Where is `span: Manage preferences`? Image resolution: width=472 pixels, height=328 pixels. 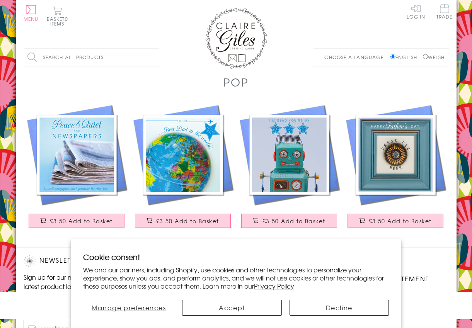 span: Manage preferences is located at coordinates (129, 308).